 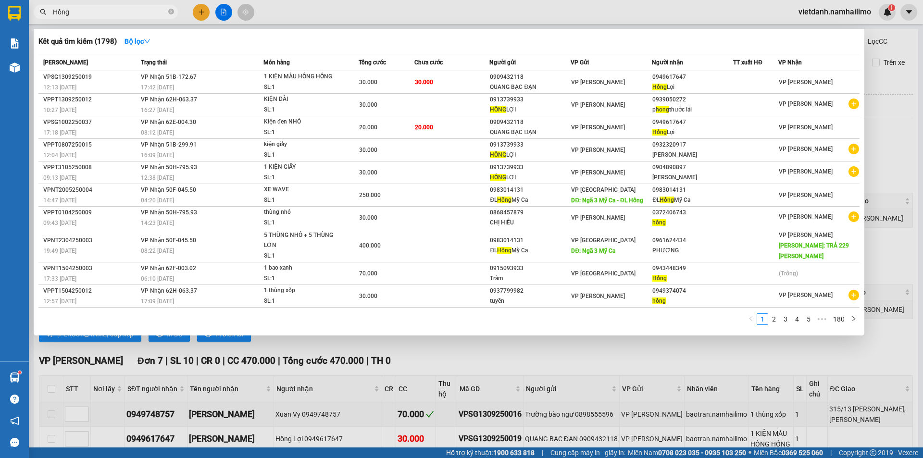 I want to click on div: 0949374074, so click(x=692, y=291).